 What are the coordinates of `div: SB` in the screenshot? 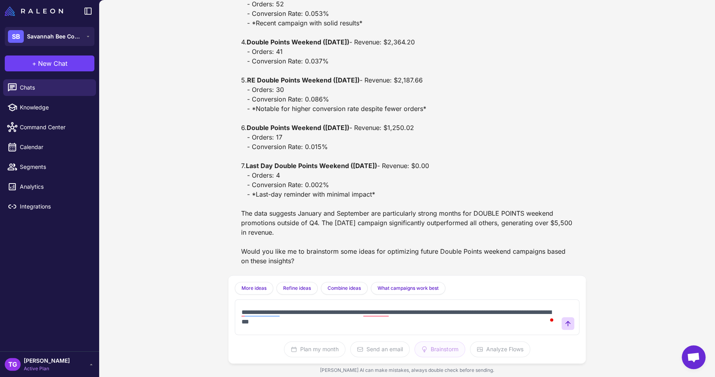 It's located at (16, 36).